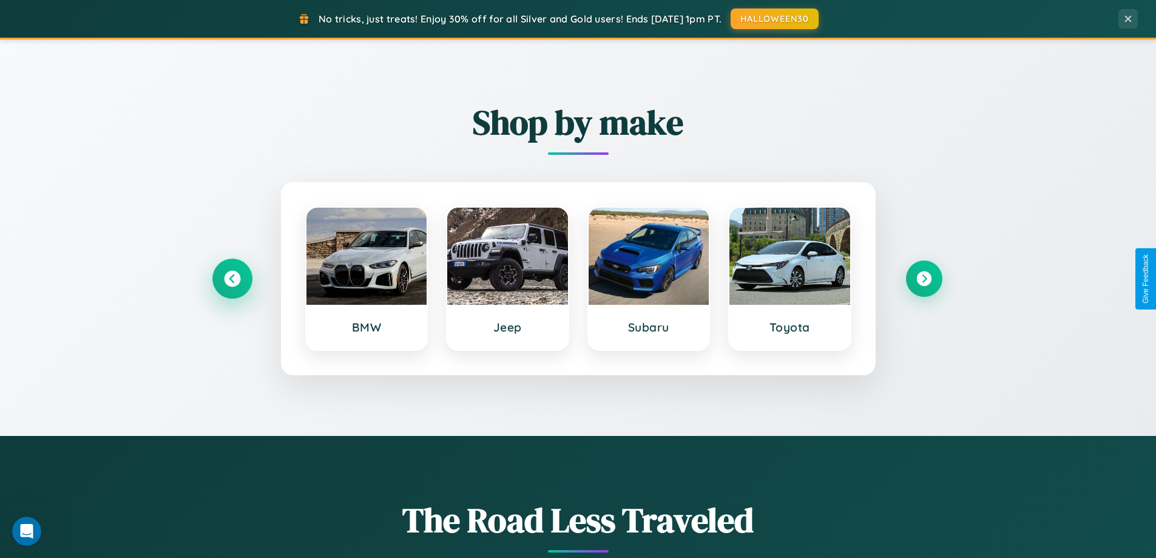  I want to click on button: HALLOWEEN30, so click(775, 19).